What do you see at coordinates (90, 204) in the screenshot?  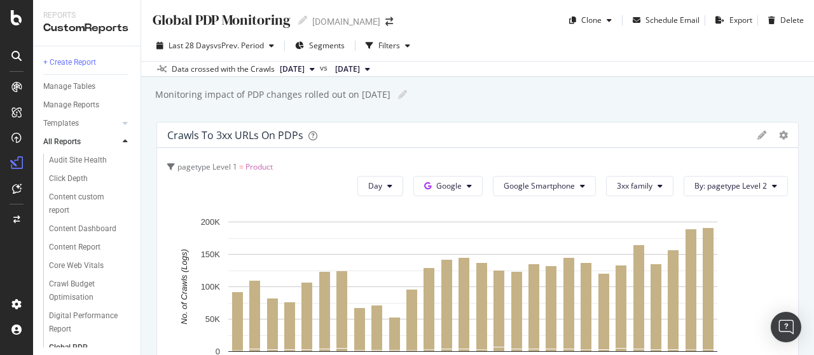 I see `a: Content custom report` at bounding box center [90, 204].